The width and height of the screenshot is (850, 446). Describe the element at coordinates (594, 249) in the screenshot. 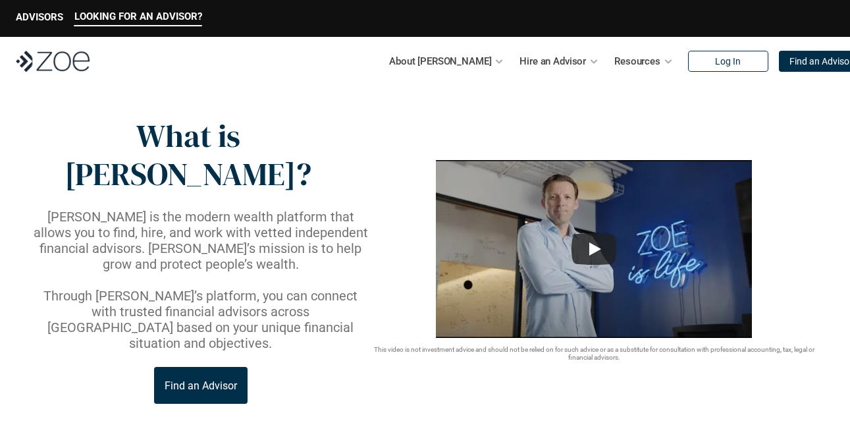

I see `img: sddefault.webp` at that location.